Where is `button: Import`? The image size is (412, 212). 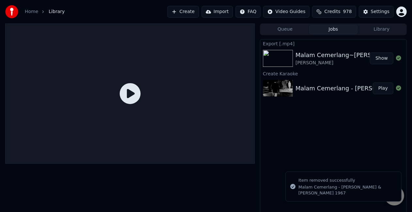
button: Import is located at coordinates (217, 12).